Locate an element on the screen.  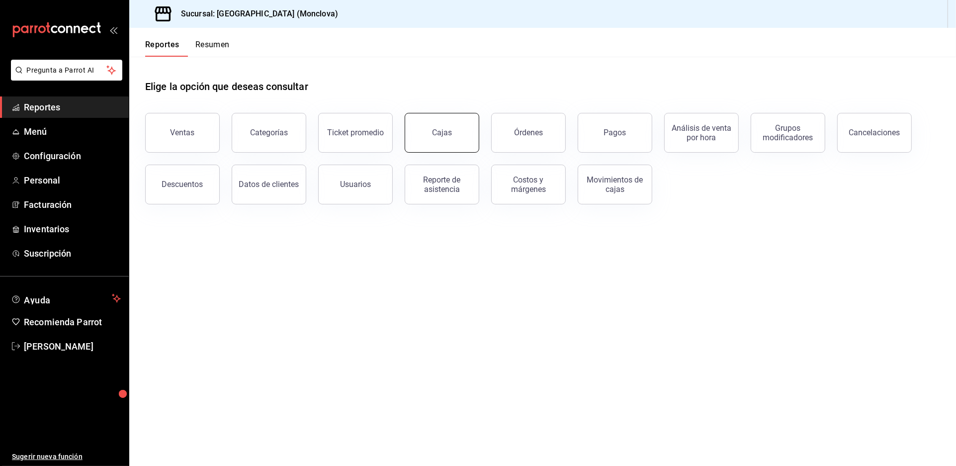
div: Órdenes is located at coordinates (529, 132).